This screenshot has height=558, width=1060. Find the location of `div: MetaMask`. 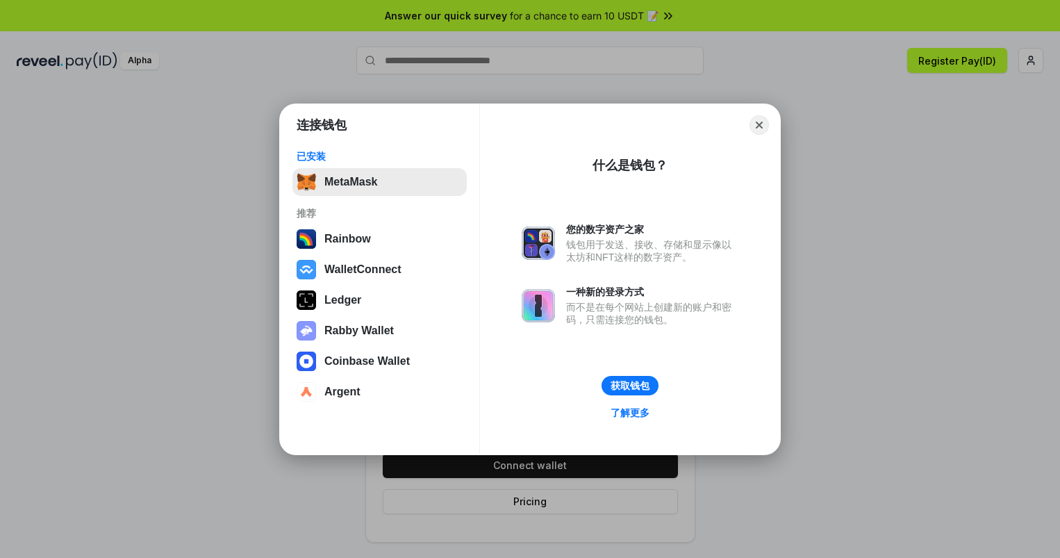

div: MetaMask is located at coordinates (351, 182).